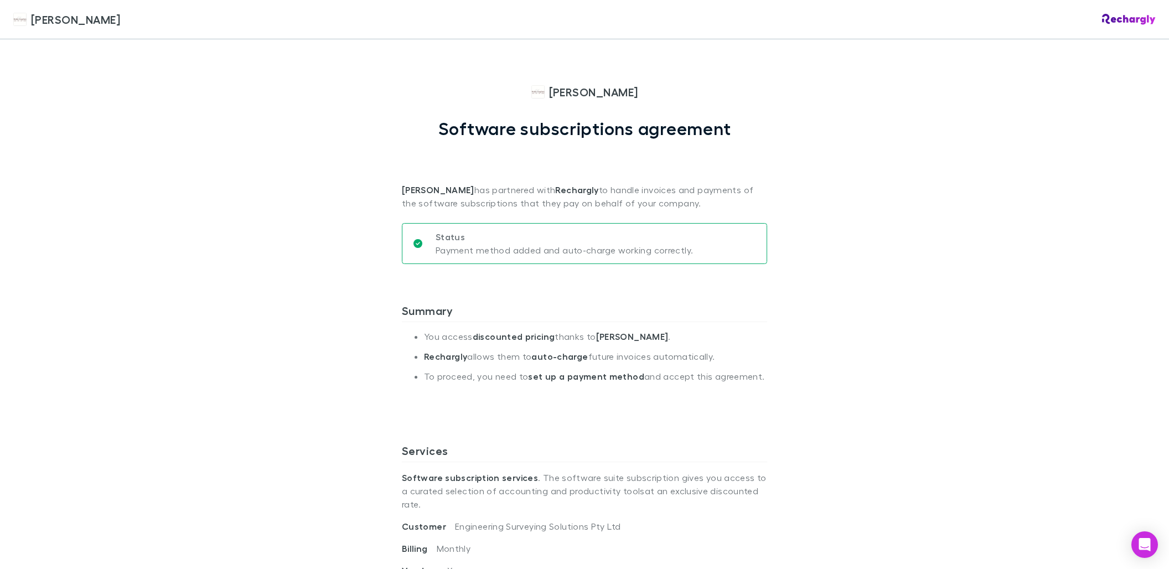 This screenshot has height=569, width=1169. I want to click on img: Rechargly Logo, so click(1129, 19).